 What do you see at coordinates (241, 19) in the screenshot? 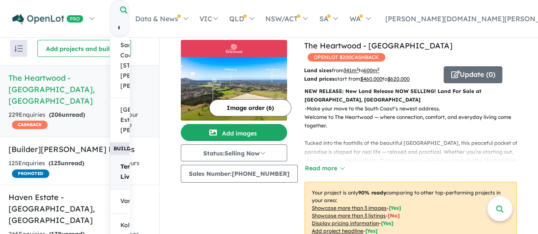
I see `a: QLD` at bounding box center [241, 19].